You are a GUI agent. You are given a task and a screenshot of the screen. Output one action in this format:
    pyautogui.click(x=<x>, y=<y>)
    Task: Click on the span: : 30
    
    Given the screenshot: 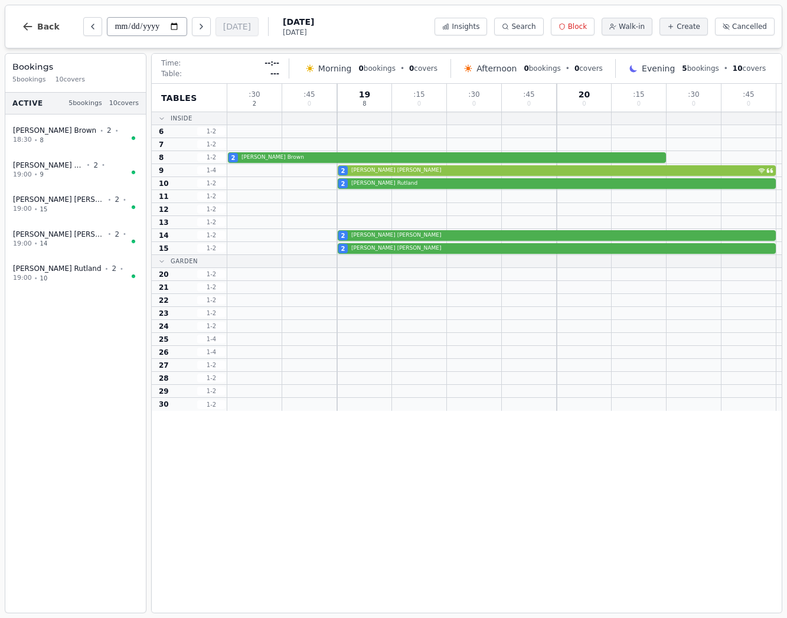 What is the action you would take?
    pyautogui.click(x=254, y=95)
    